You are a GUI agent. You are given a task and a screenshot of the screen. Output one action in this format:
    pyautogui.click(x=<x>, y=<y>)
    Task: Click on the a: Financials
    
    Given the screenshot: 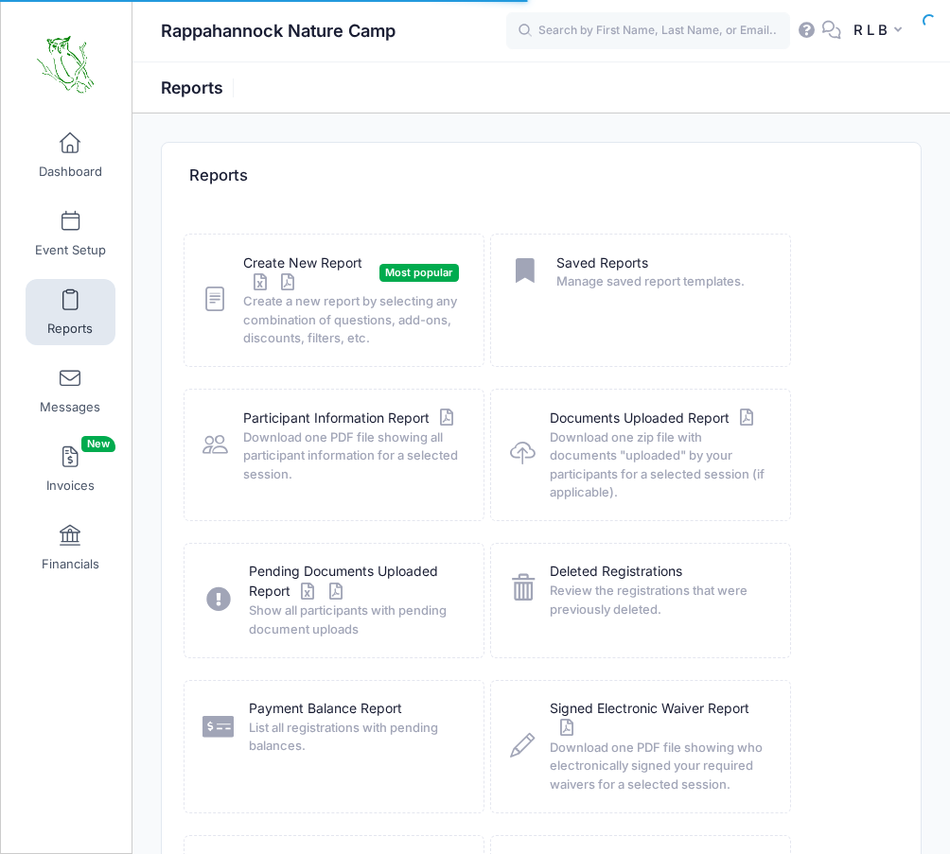 What is the action you would take?
    pyautogui.click(x=70, y=548)
    